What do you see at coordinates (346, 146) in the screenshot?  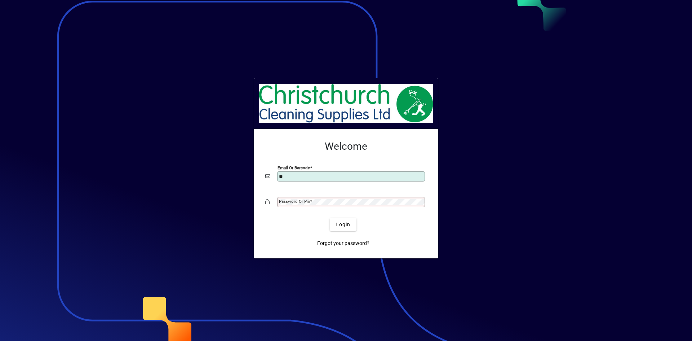 I see `h2: Welcome` at bounding box center [346, 146].